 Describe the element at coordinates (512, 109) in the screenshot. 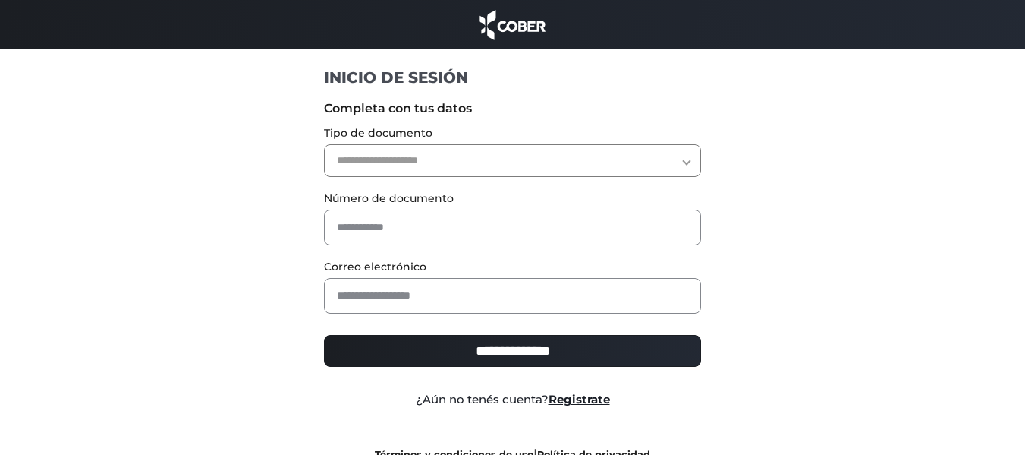

I see `label: Completa con tus datos` at that location.